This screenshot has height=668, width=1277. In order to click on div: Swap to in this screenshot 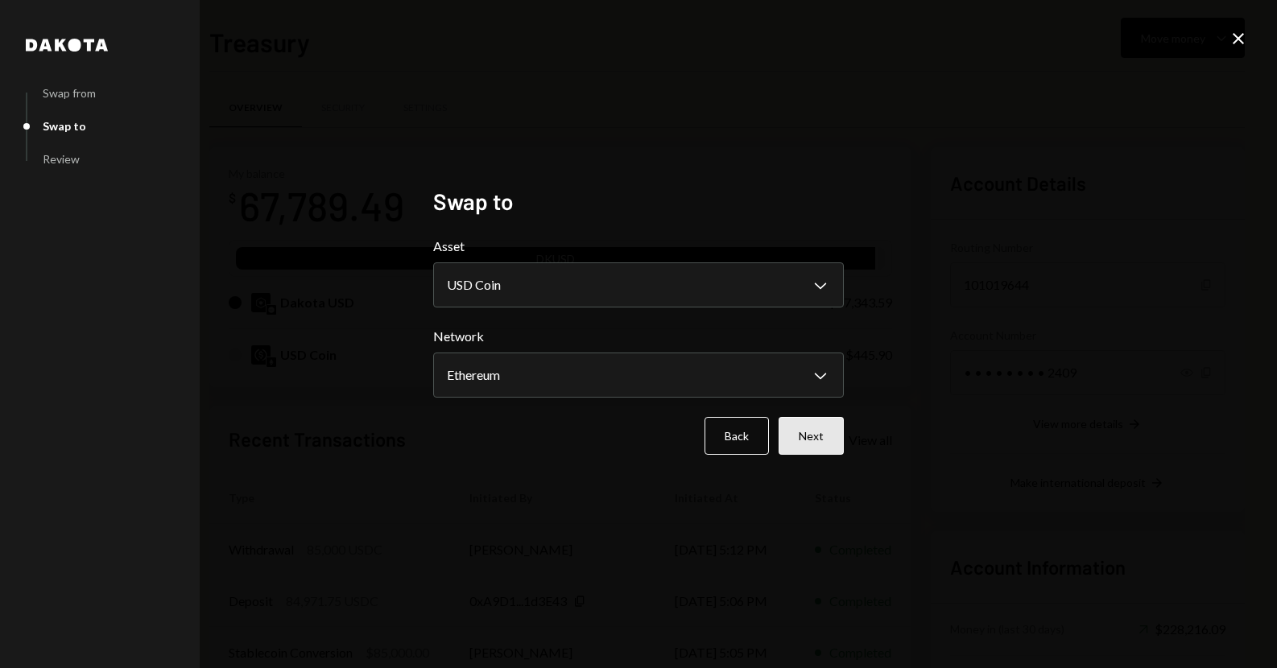, I will do `click(64, 126)`.